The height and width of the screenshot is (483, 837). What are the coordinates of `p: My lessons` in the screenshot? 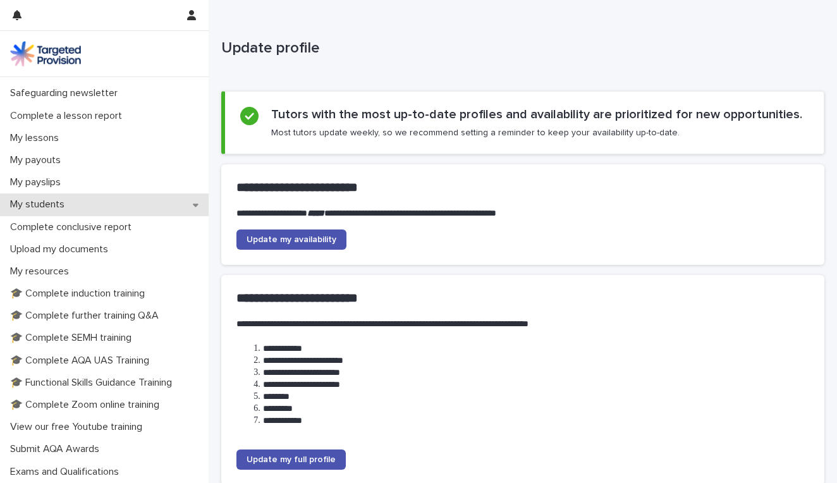 It's located at (37, 138).